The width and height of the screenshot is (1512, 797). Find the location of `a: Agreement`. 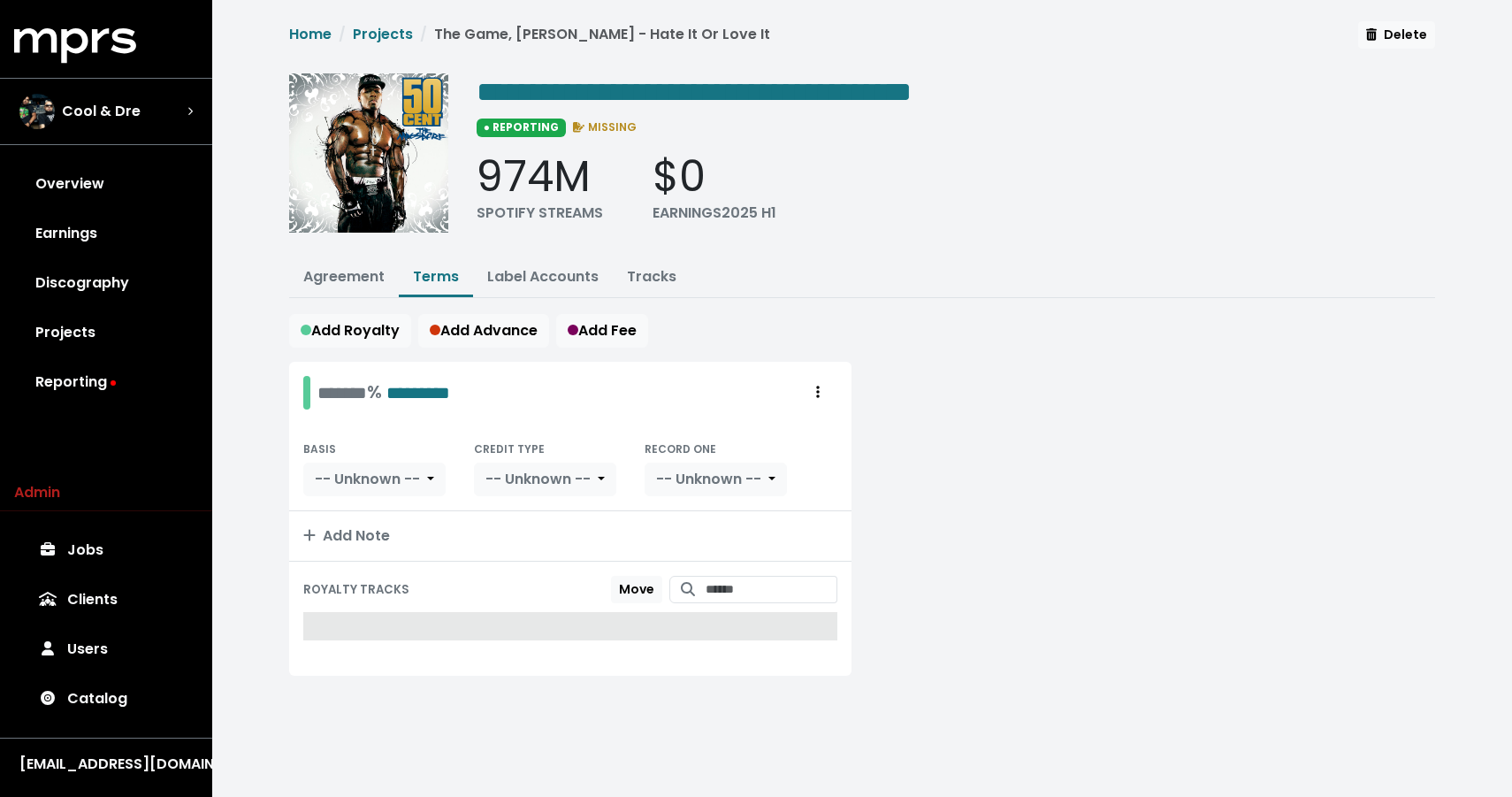

a: Agreement is located at coordinates (344, 275).